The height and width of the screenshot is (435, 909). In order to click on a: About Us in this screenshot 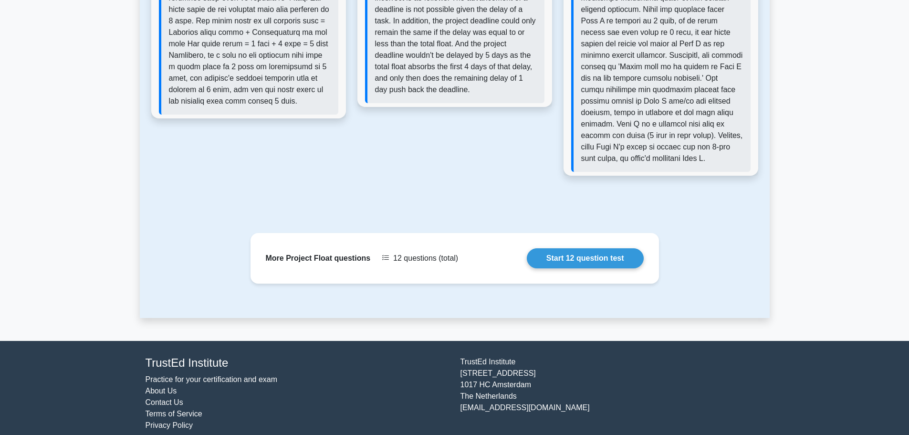, I will do `click(161, 390)`.